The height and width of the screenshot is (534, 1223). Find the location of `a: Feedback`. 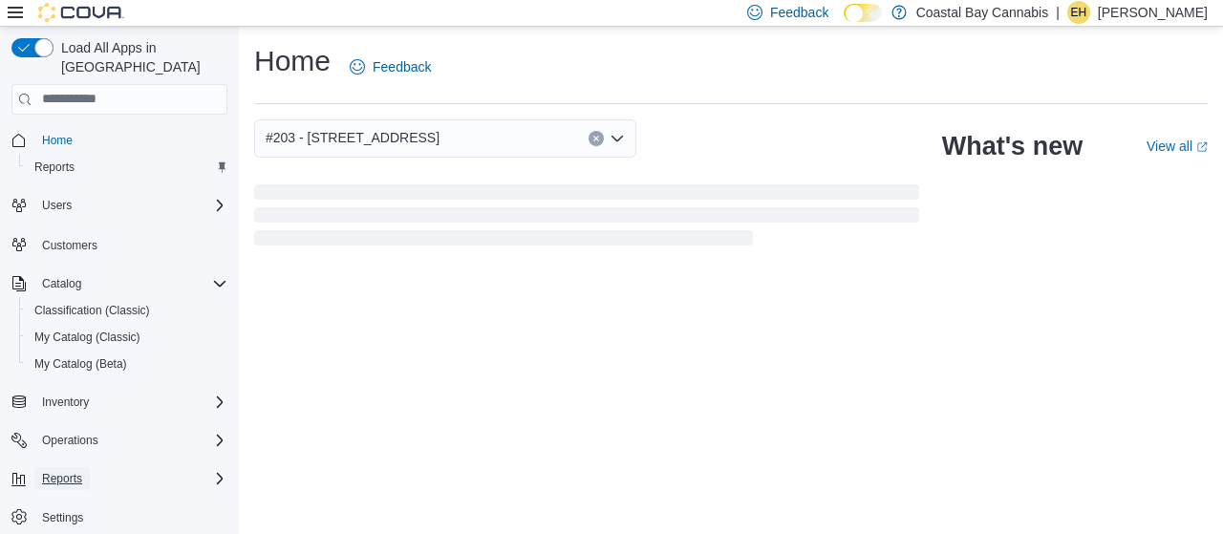

a: Feedback is located at coordinates (390, 67).